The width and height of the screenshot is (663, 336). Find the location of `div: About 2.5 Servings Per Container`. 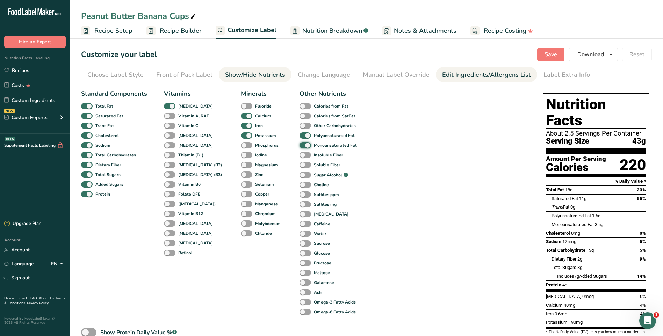

div: About 2.5 Servings Per Container is located at coordinates (596, 134).